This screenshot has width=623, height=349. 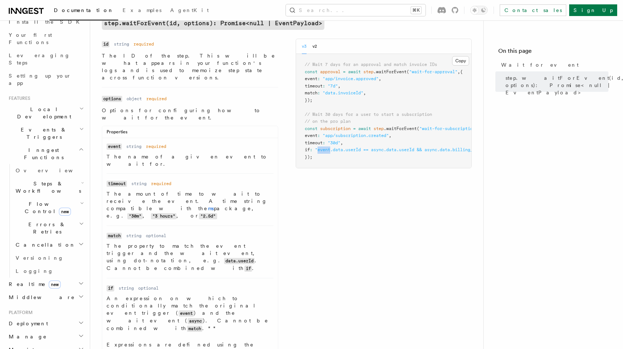 I want to click on code: step.waitForEvent(id, options): Promise<null | EventPayload>, so click(x=213, y=23).